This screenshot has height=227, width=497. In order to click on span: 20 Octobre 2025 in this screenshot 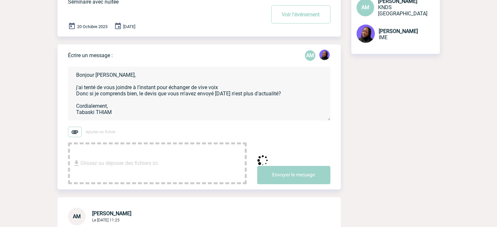, I will do `click(92, 26)`.